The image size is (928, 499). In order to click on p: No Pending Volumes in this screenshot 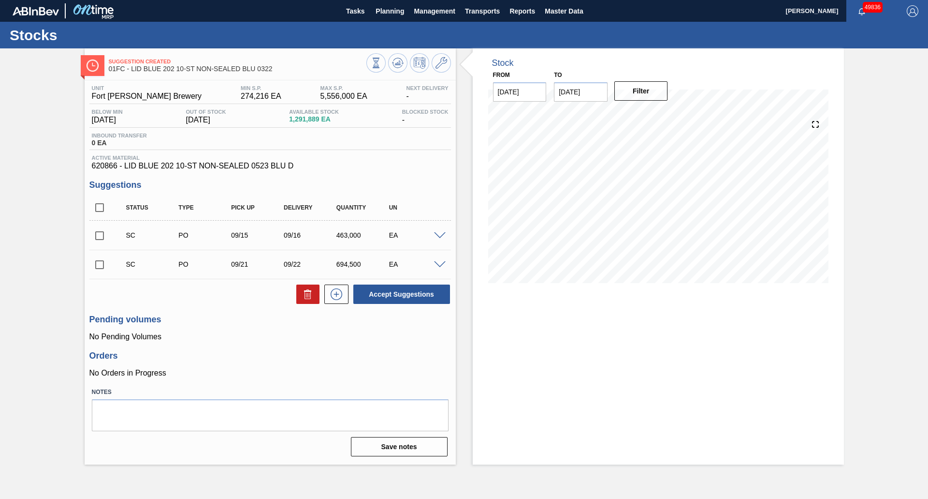, I will do `click(270, 337)`.